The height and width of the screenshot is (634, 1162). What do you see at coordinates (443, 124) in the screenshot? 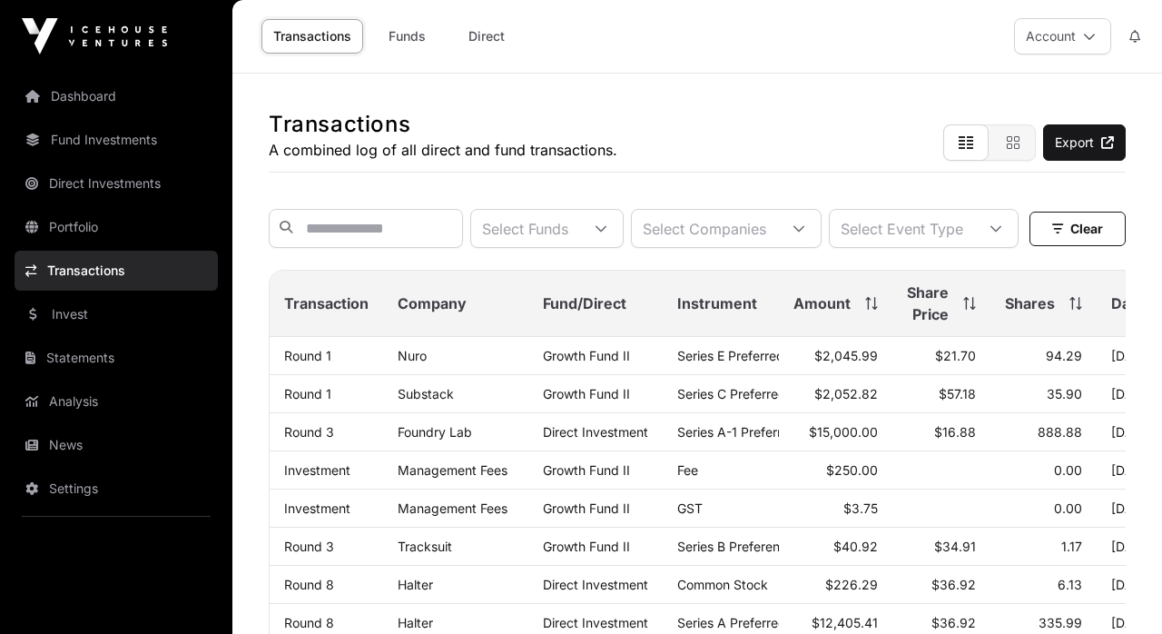
I see `h1: Transactions` at bounding box center [443, 124].